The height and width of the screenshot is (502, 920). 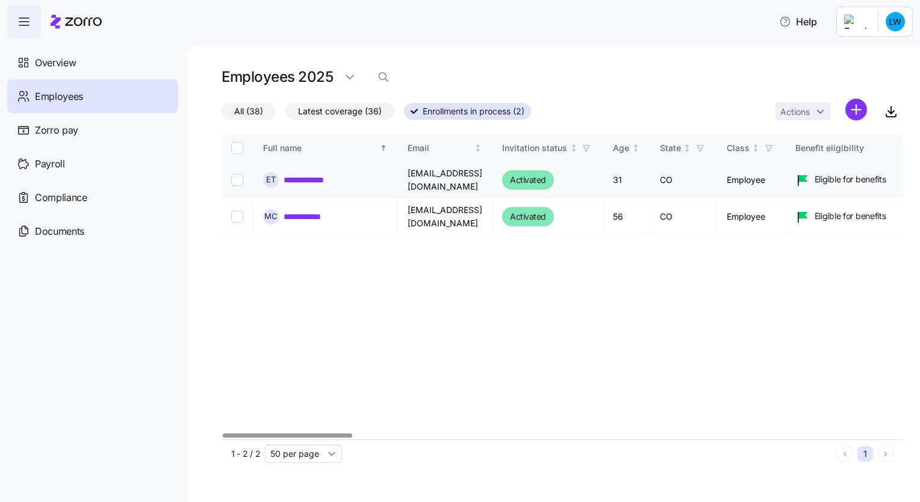 I want to click on div: Age, so click(x=621, y=148).